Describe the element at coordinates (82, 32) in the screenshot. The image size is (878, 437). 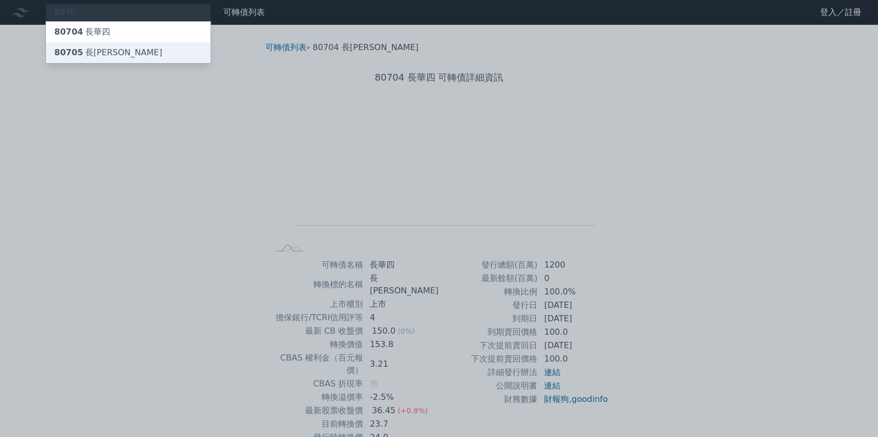
I see `div: 長華四` at that location.